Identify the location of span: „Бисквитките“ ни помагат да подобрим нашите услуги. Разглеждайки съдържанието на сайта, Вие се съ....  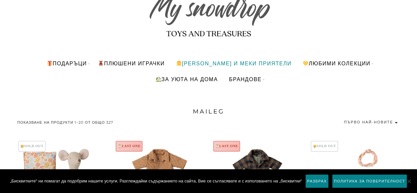
(156, 181).